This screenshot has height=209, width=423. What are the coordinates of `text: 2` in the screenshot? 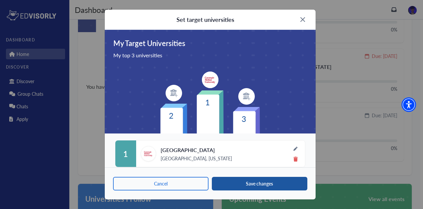 It's located at (171, 115).